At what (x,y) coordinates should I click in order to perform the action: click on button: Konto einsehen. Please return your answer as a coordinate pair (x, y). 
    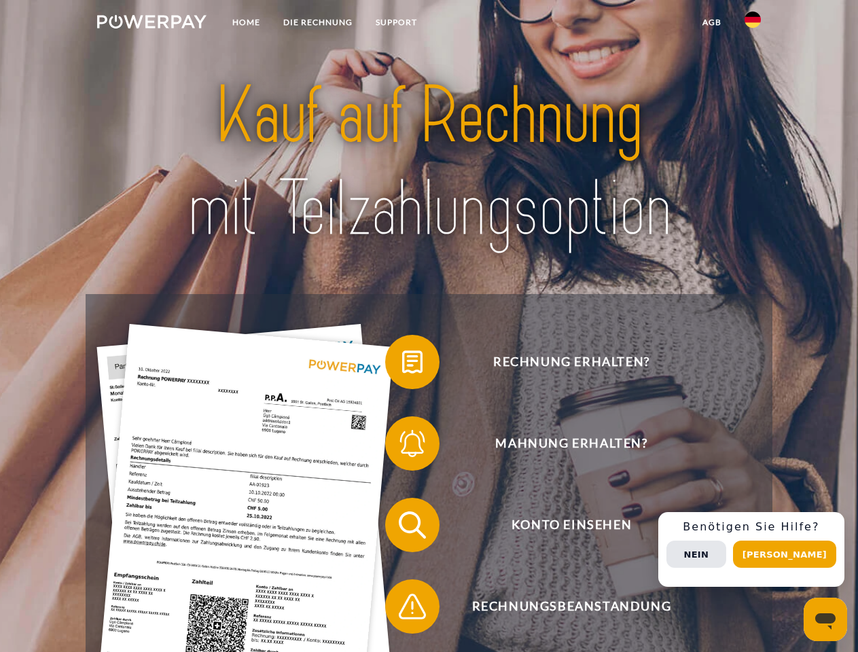
    Looking at the image, I should click on (562, 525).